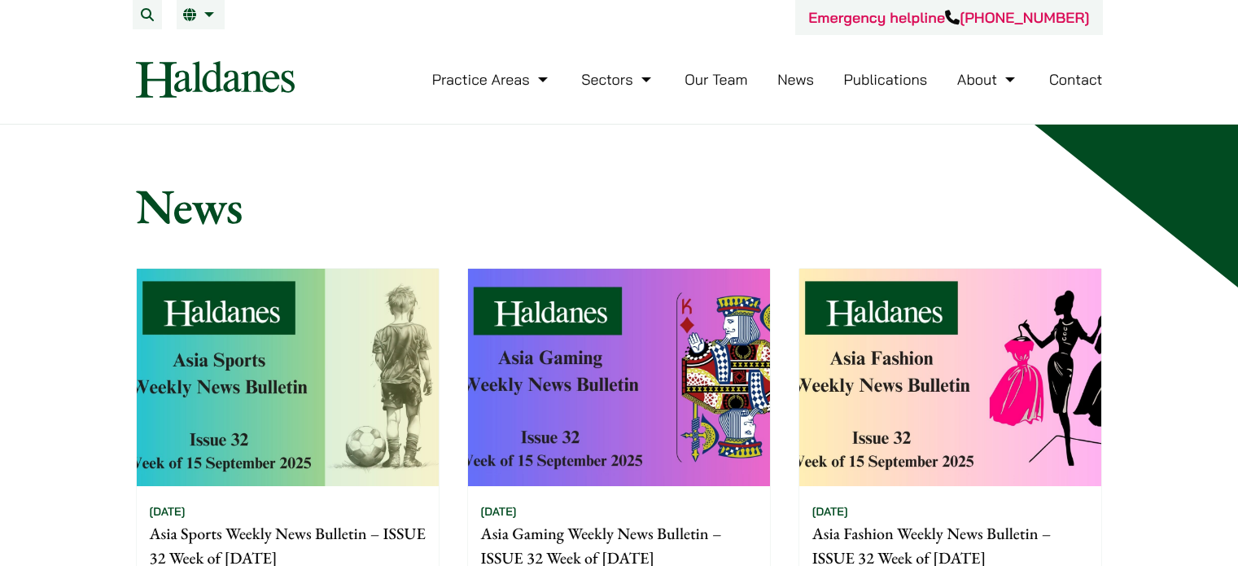 Image resolution: width=1238 pixels, height=566 pixels. I want to click on a: Publications, so click(886, 79).